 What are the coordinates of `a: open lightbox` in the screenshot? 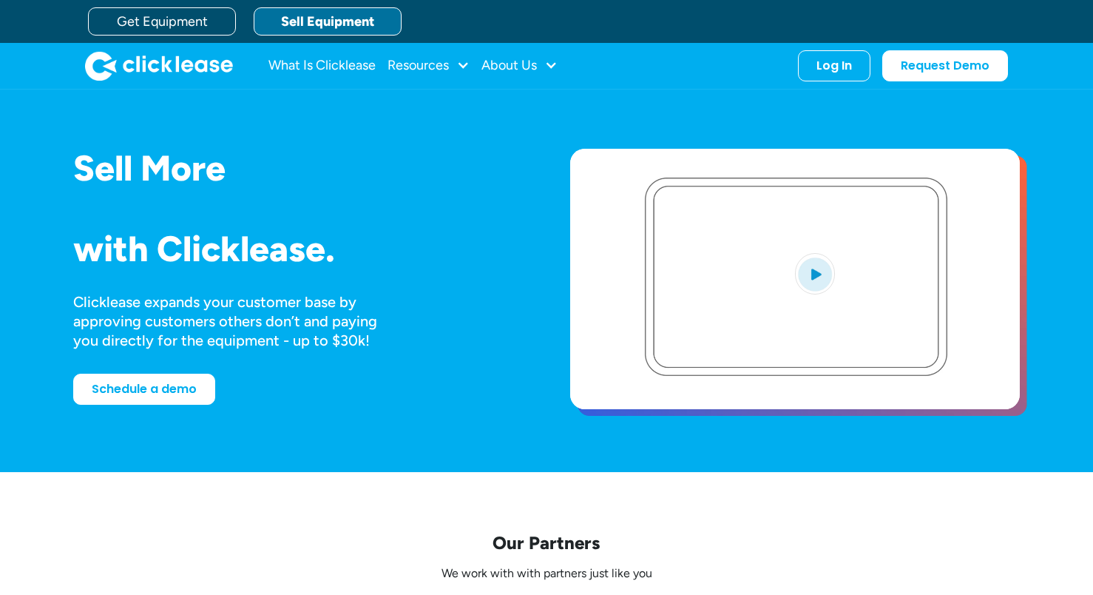 It's located at (795, 279).